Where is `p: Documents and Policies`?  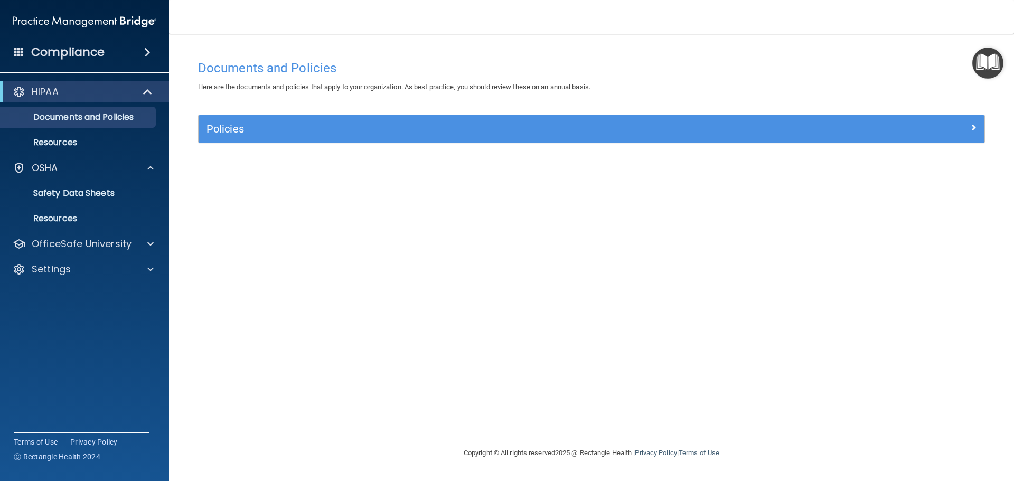 p: Documents and Policies is located at coordinates (79, 117).